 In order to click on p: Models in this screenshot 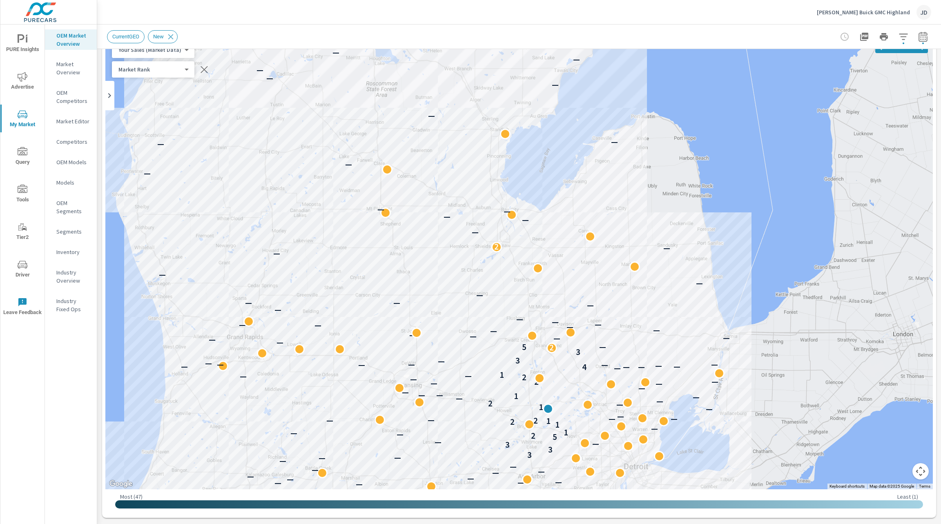, I will do `click(73, 182)`.